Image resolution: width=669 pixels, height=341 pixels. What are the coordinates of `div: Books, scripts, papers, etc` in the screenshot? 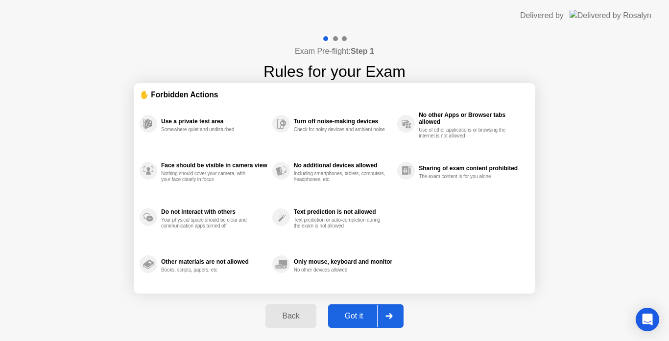 It's located at (207, 270).